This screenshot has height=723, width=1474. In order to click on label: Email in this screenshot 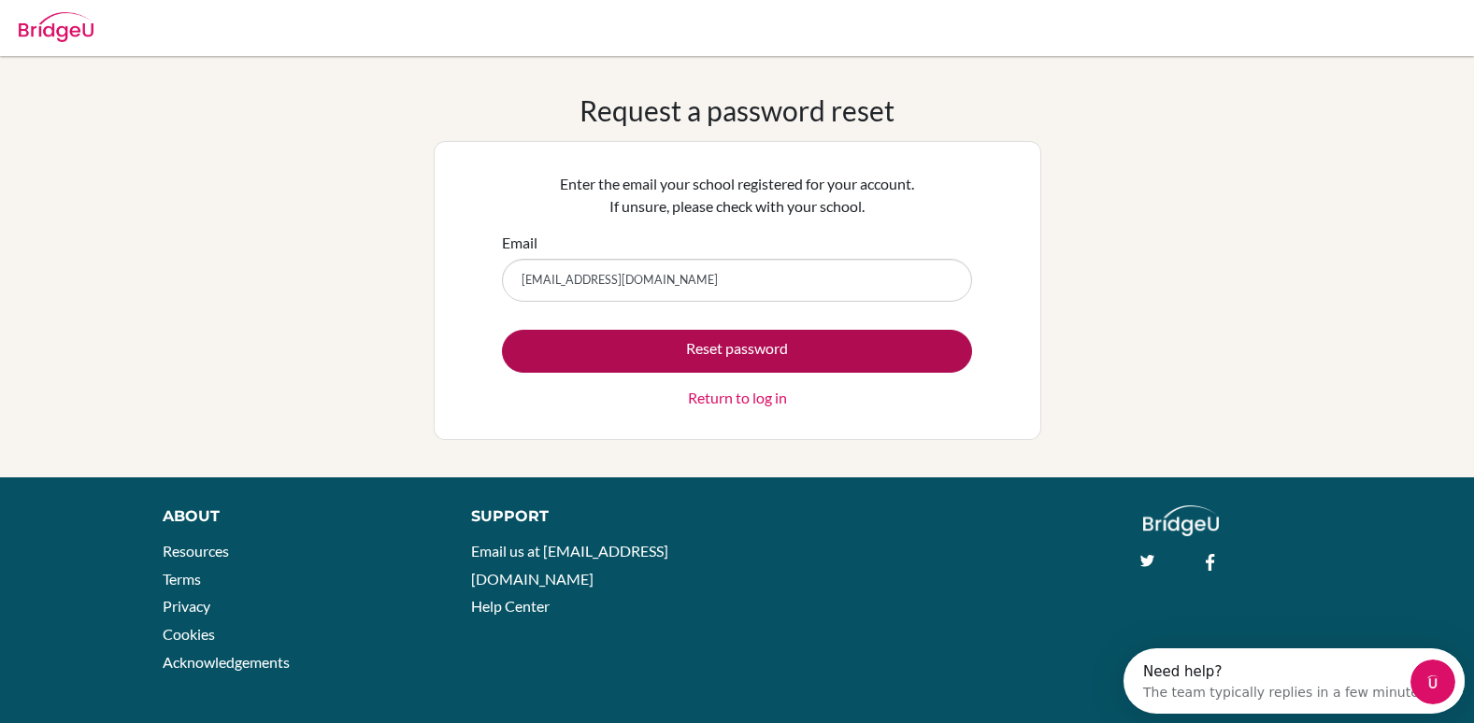, I will do `click(520, 243)`.